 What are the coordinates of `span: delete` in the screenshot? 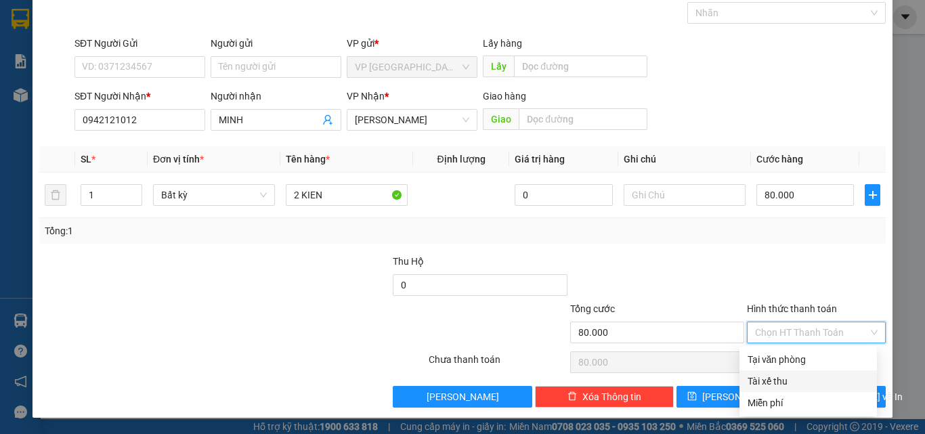 It's located at (572, 397).